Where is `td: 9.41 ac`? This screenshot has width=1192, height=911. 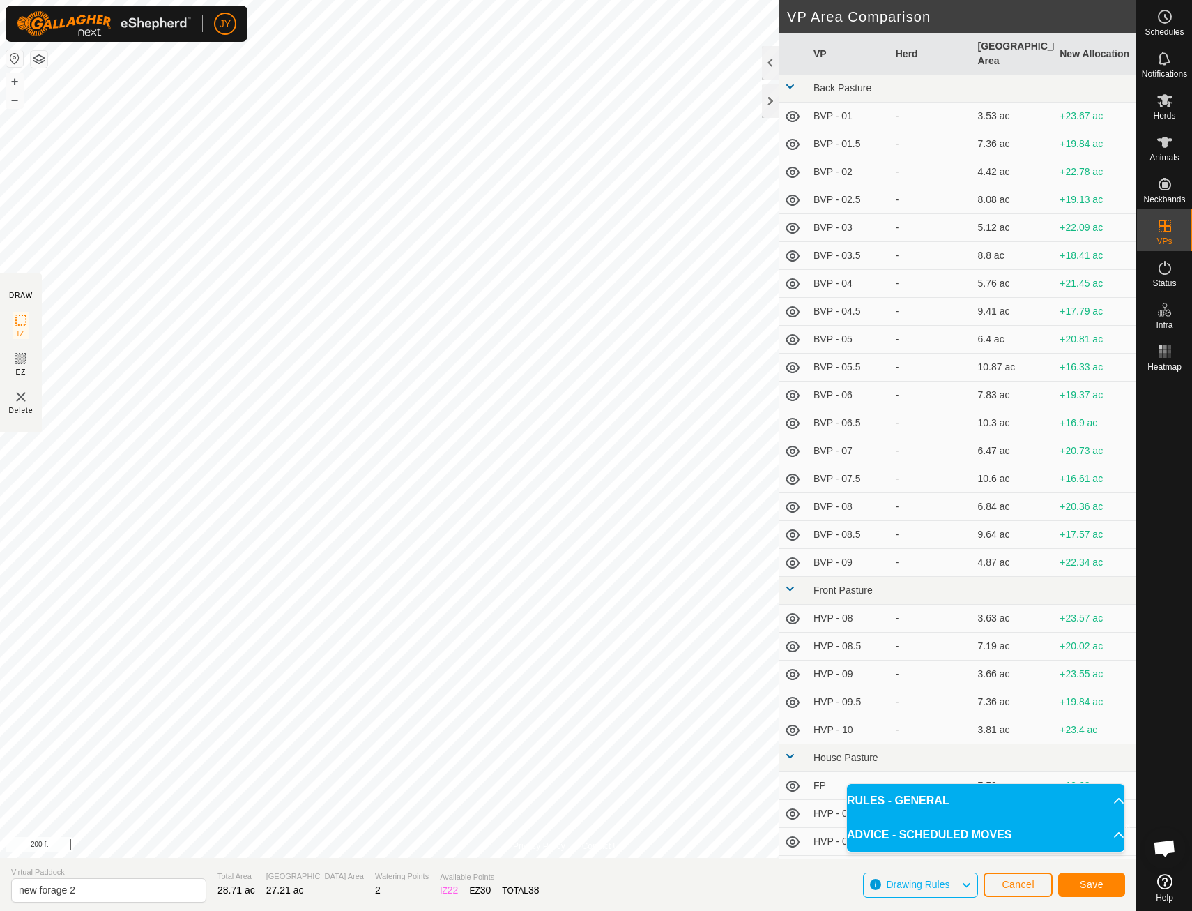 td: 9.41 ac is located at coordinates (1014, 312).